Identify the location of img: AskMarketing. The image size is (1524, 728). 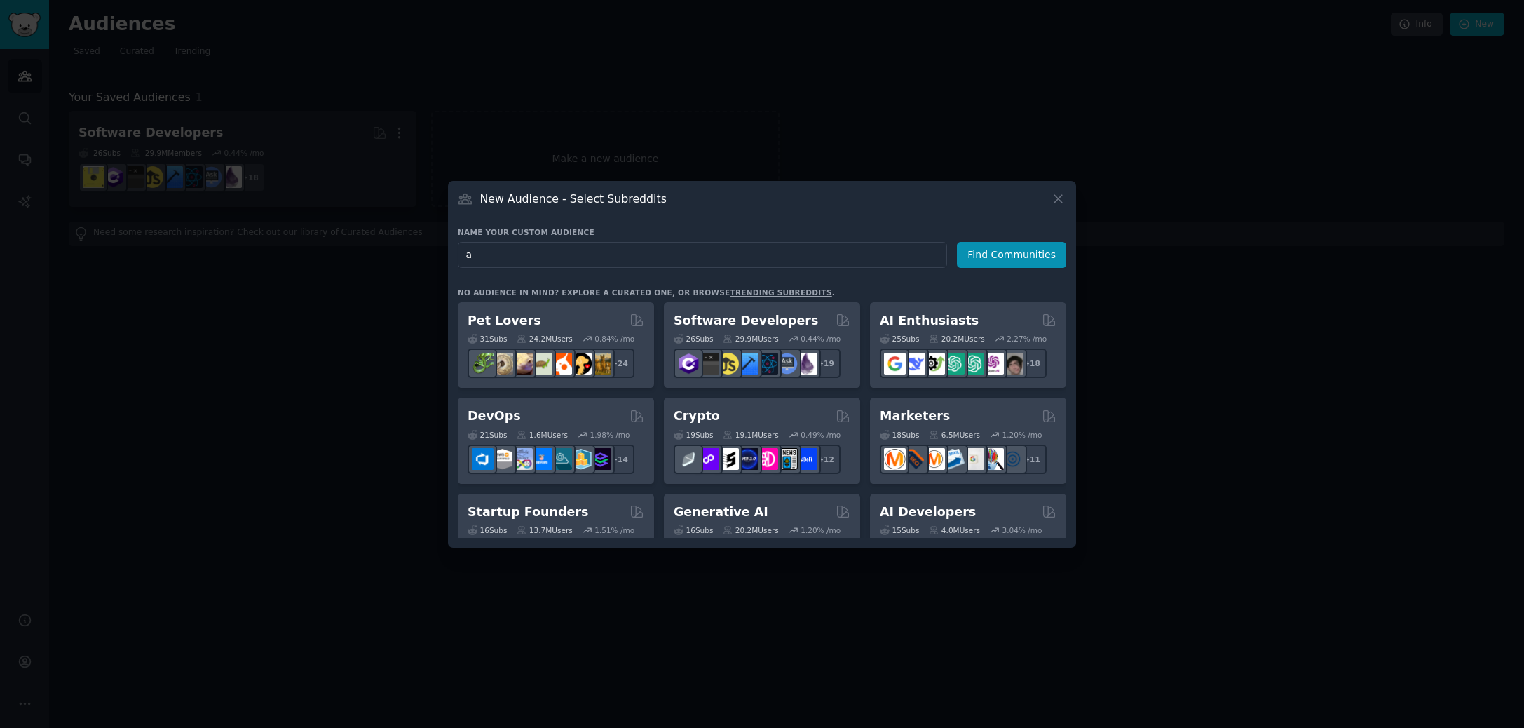
(934, 459).